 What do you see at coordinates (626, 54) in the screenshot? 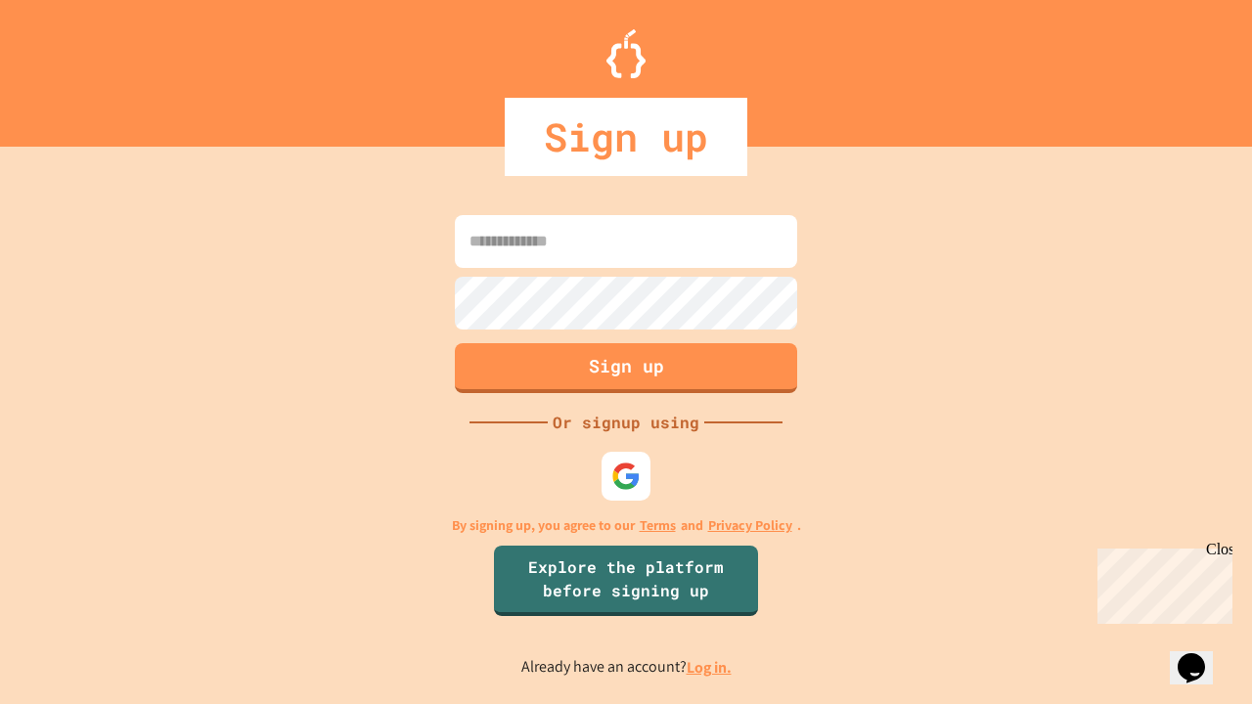
I see `img: Logo.svg` at bounding box center [626, 54].